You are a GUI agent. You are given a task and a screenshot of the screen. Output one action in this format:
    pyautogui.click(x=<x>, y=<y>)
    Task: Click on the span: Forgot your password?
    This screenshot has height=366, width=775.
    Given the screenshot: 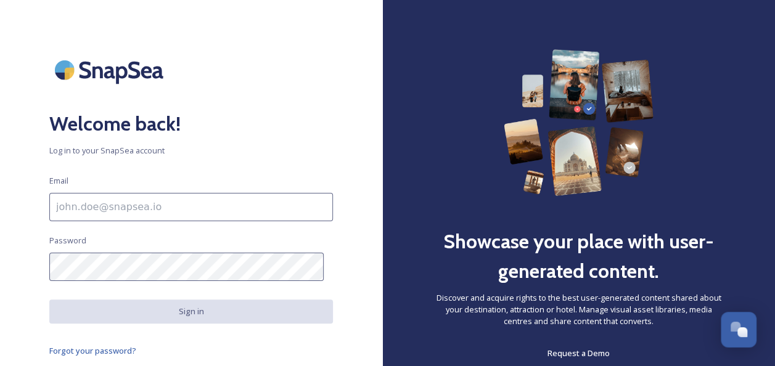 What is the action you would take?
    pyautogui.click(x=92, y=351)
    